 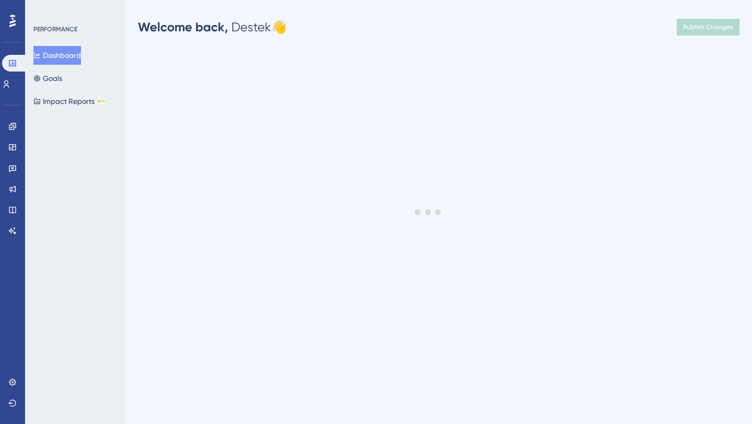 What do you see at coordinates (708, 27) in the screenshot?
I see `button: Publish Changes` at bounding box center [708, 27].